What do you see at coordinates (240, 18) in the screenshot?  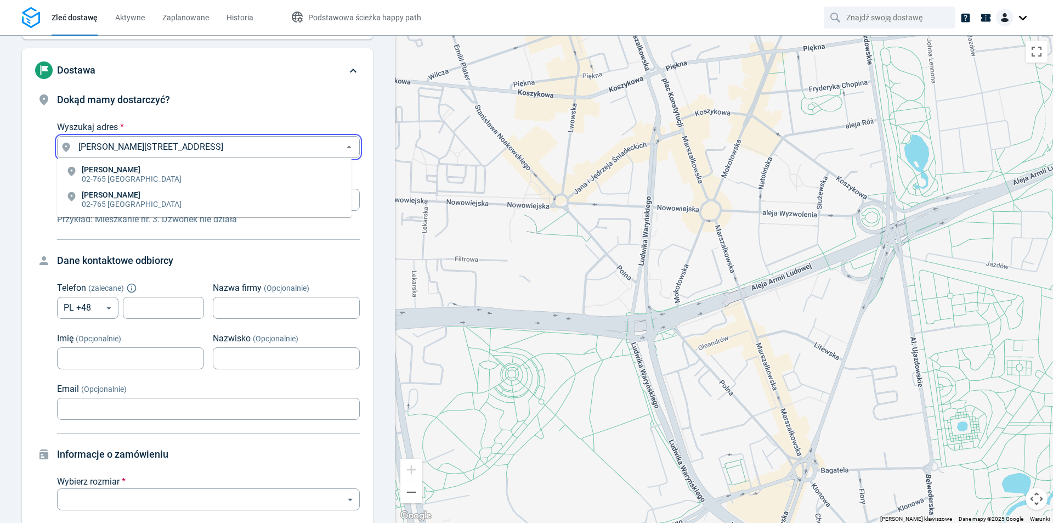 I see `span: Historia` at bounding box center [240, 18].